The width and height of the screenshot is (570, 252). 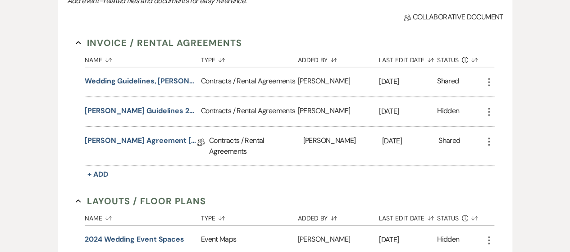 I want to click on button: Invoice / Rental Agreements, so click(x=159, y=43).